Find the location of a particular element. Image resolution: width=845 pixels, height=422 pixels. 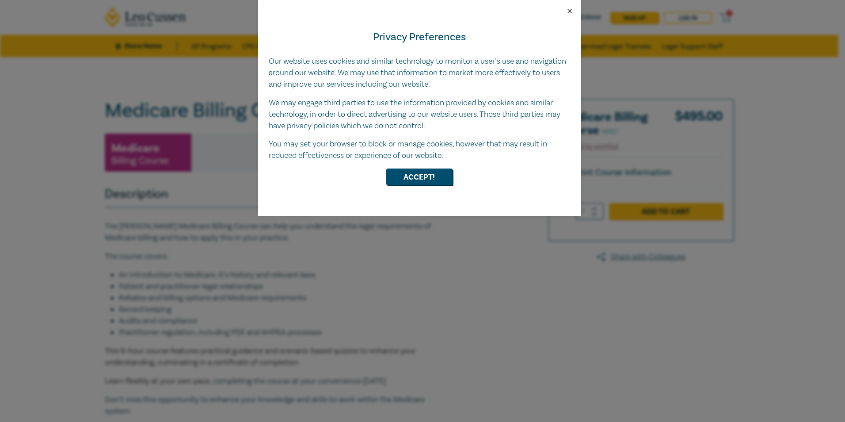

button: Close is located at coordinates (570, 11).